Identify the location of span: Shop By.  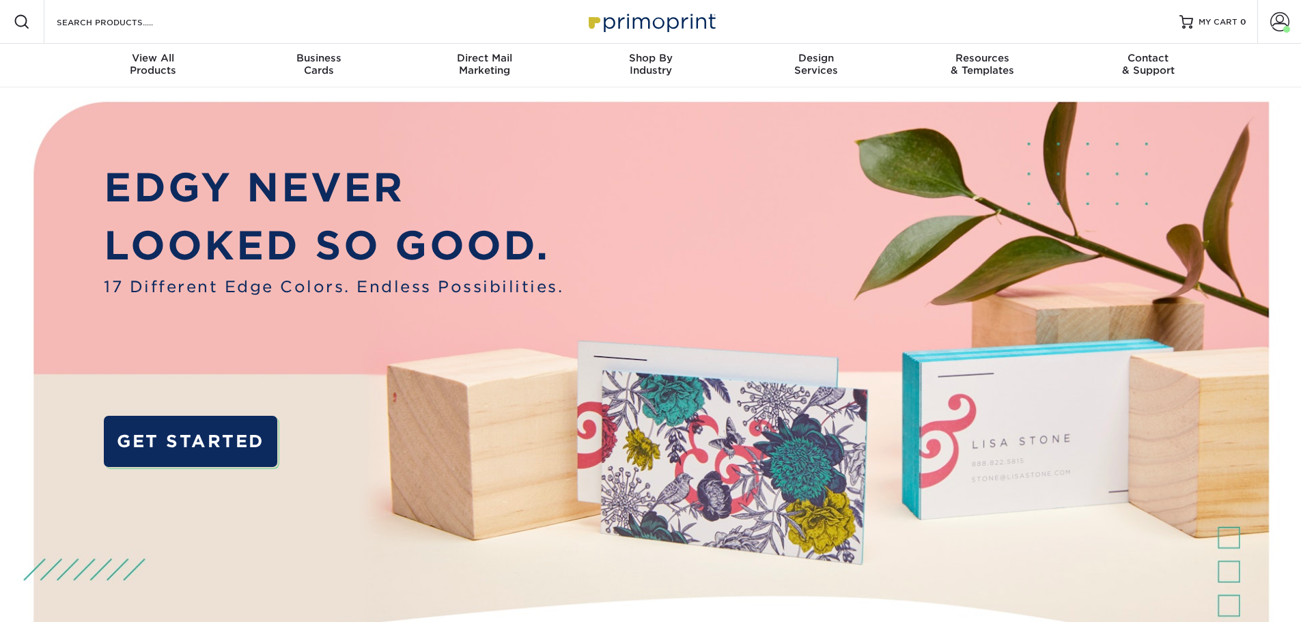
(650, 58).